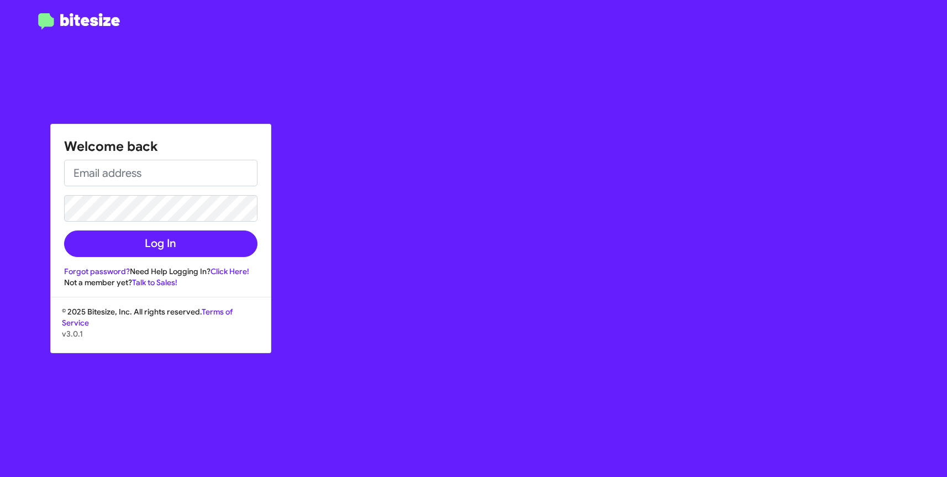 This screenshot has height=477, width=947. I want to click on div: © 2025 Bitesize, Inc. All rights reserved., so click(161, 329).